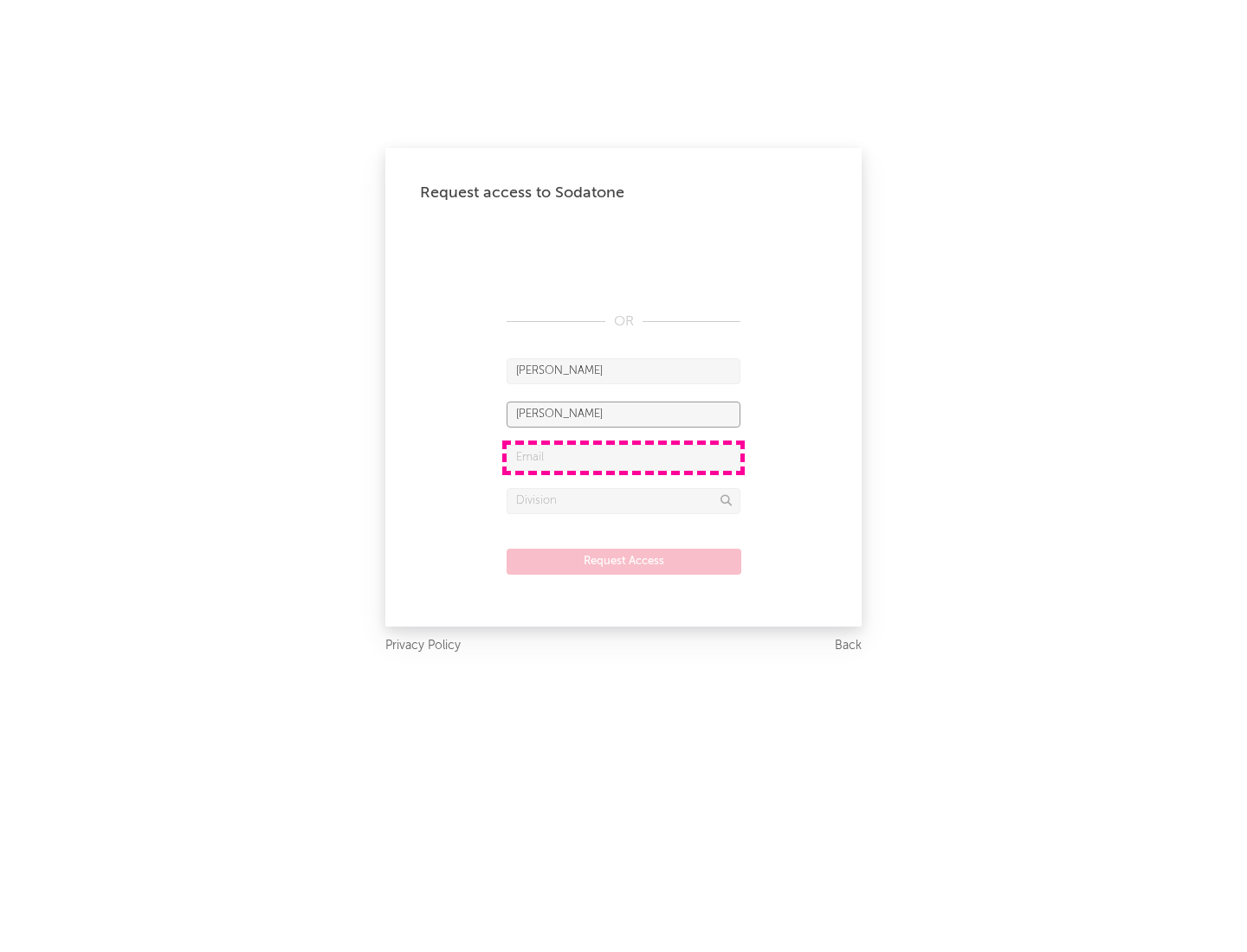 This screenshot has width=1247, height=952. What do you see at coordinates (848, 646) in the screenshot?
I see `a: Back` at bounding box center [848, 646].